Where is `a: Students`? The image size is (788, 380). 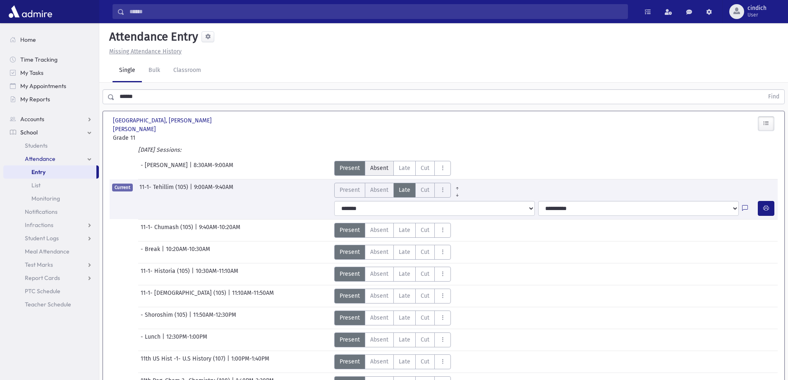
a: Students is located at coordinates (51, 146).